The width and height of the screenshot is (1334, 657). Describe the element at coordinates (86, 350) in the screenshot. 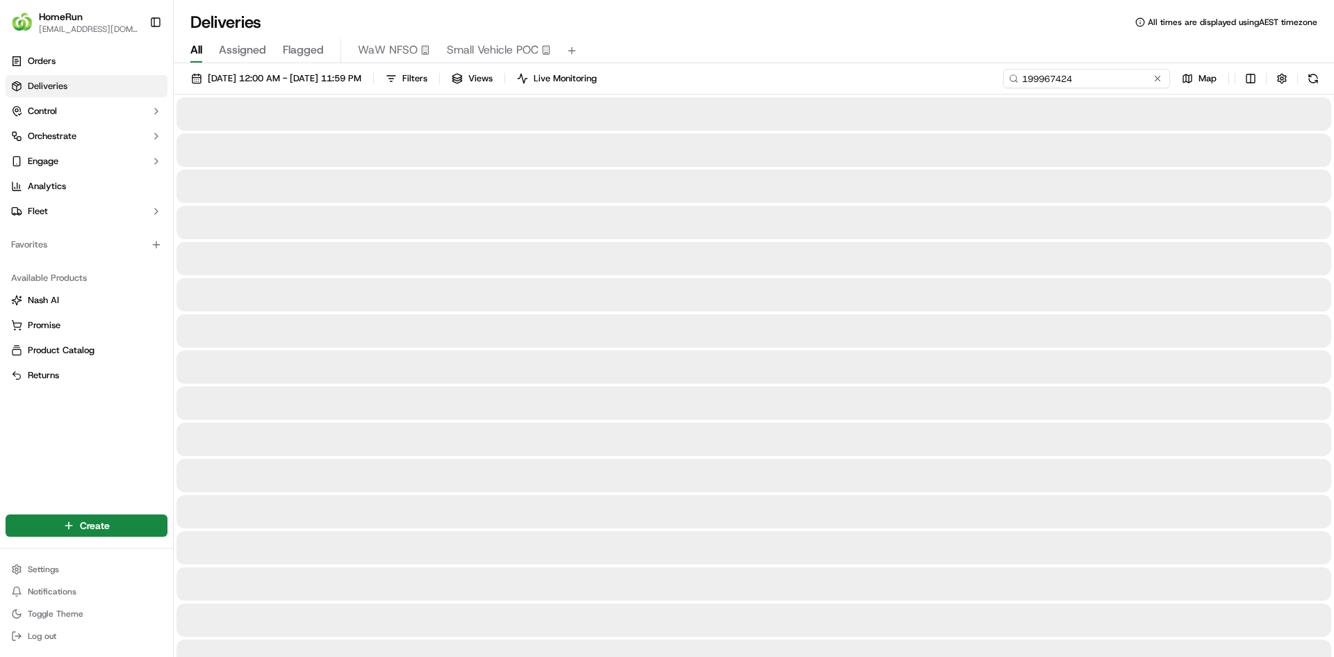

I see `button: Product Catalog` at that location.